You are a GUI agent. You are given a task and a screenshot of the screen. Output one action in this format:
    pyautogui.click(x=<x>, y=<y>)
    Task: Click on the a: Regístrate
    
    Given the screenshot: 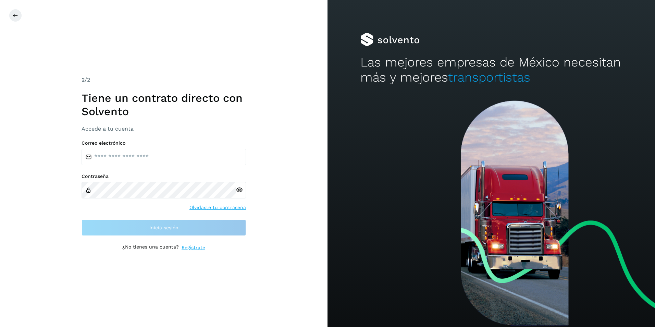 What is the action you would take?
    pyautogui.click(x=193, y=247)
    